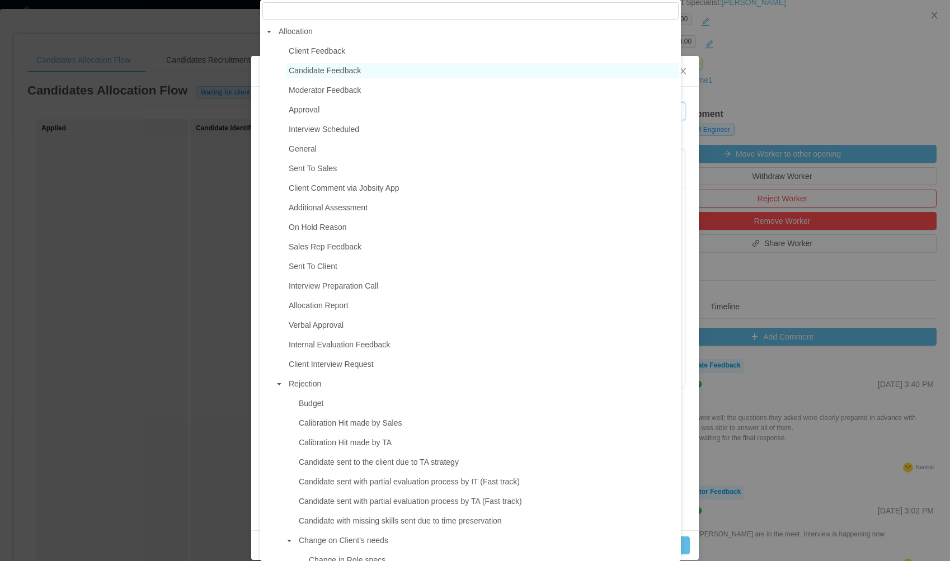 This screenshot has height=561, width=950. I want to click on i: icon: close, so click(683, 71).